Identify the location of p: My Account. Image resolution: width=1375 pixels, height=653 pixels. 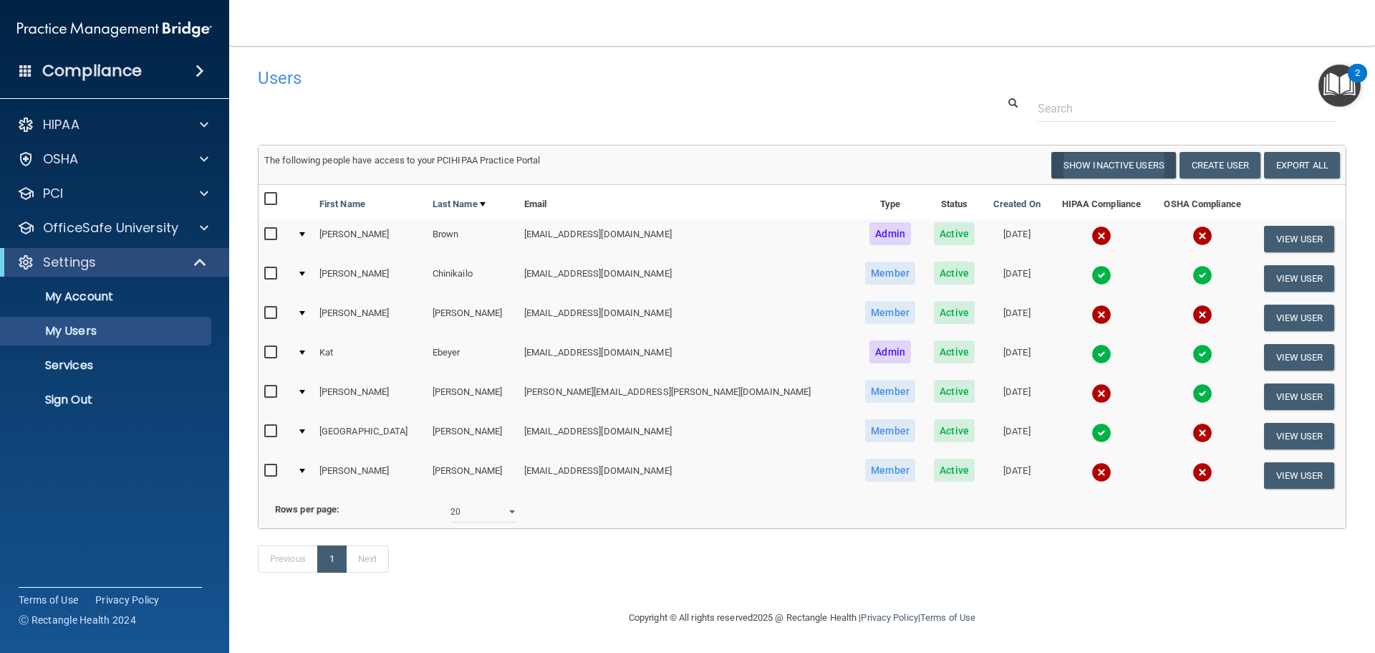
(107, 297).